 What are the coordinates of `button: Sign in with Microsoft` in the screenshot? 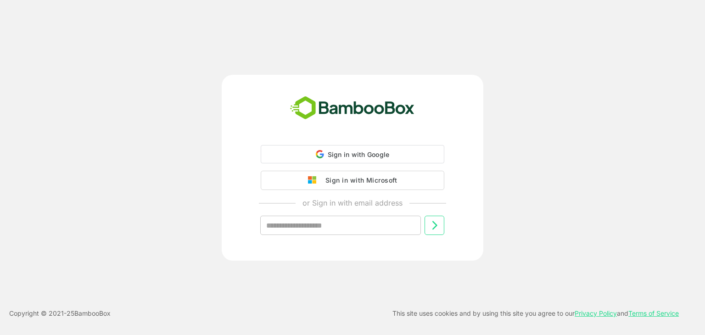 It's located at (352, 180).